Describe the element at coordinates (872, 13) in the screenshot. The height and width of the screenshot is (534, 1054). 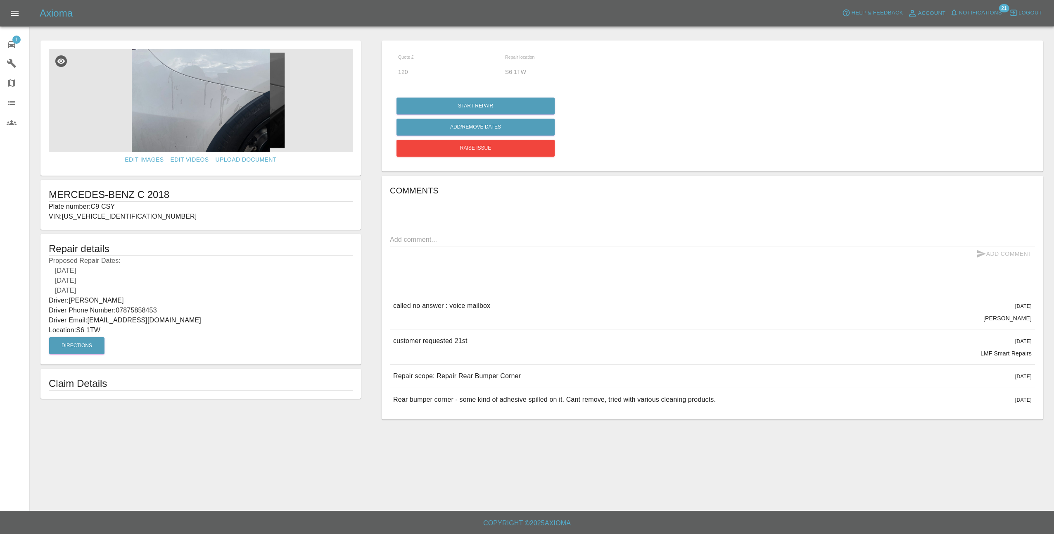
I see `button: Help & Feedback` at that location.